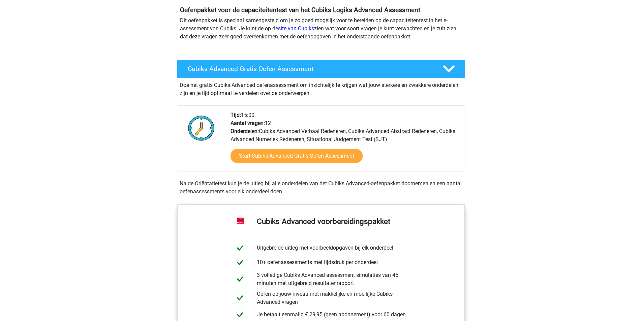 This screenshot has width=642, height=321. I want to click on img: Klok, so click(201, 128).